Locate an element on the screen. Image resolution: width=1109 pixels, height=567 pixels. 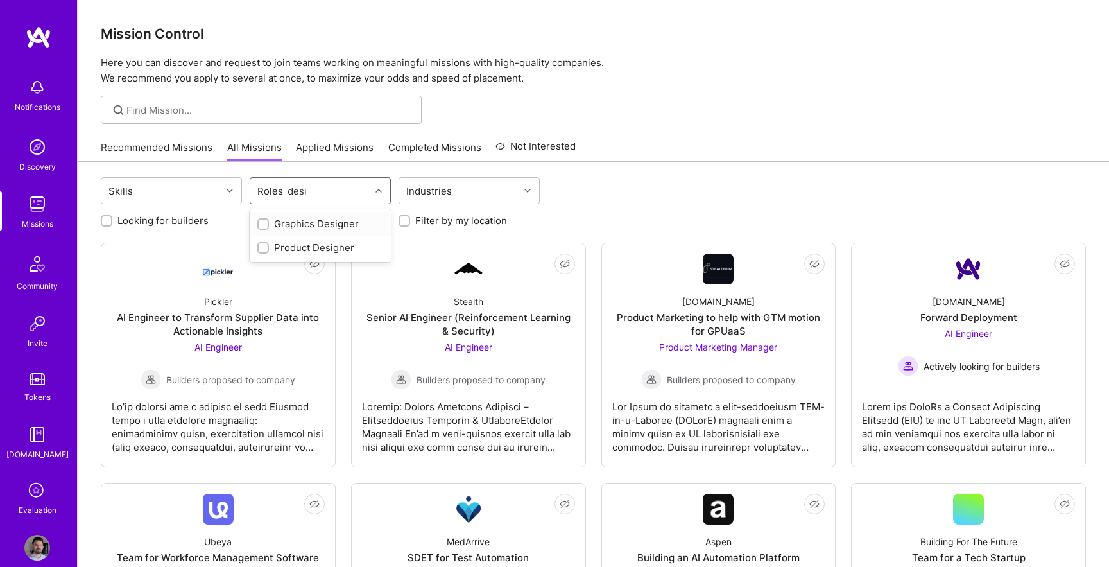
label: Filter by my location is located at coordinates (461, 220).